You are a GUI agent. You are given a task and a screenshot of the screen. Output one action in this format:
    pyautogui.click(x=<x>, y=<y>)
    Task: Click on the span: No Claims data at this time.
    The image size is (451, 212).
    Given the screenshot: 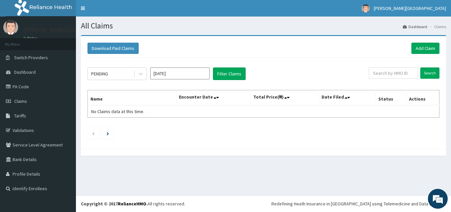 What is the action you would take?
    pyautogui.click(x=118, y=111)
    